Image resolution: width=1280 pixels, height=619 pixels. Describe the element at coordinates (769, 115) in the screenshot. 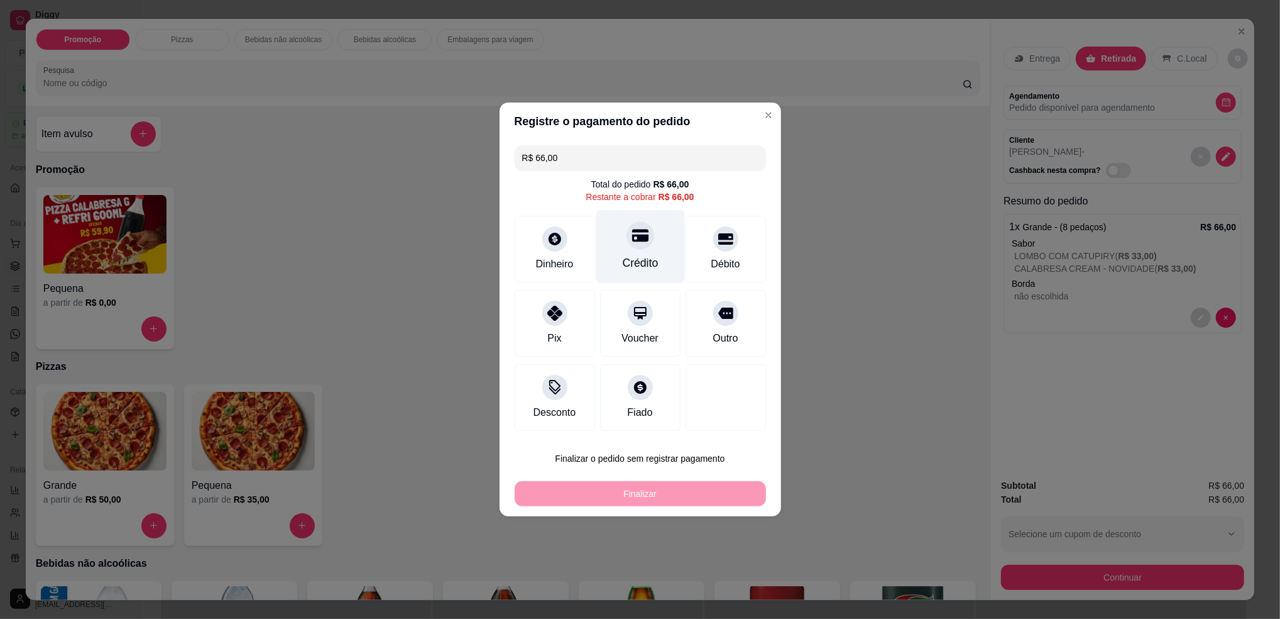

I see `button: Close` at that location.